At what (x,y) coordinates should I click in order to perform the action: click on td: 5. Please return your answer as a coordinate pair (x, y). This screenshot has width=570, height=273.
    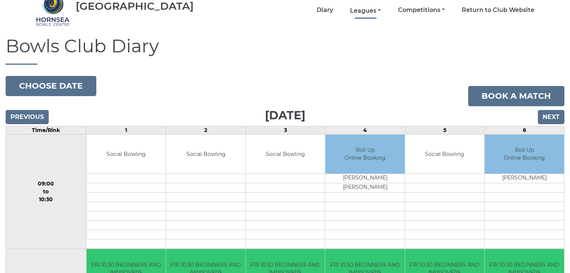
    Looking at the image, I should click on (444, 130).